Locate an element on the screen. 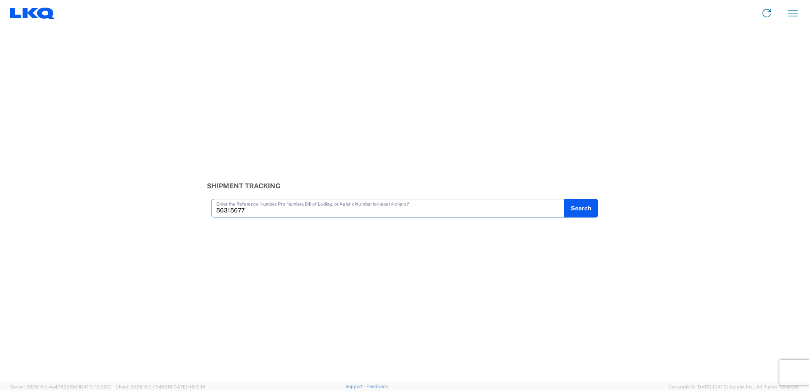 The image size is (809, 391). button: Search is located at coordinates (581, 208).